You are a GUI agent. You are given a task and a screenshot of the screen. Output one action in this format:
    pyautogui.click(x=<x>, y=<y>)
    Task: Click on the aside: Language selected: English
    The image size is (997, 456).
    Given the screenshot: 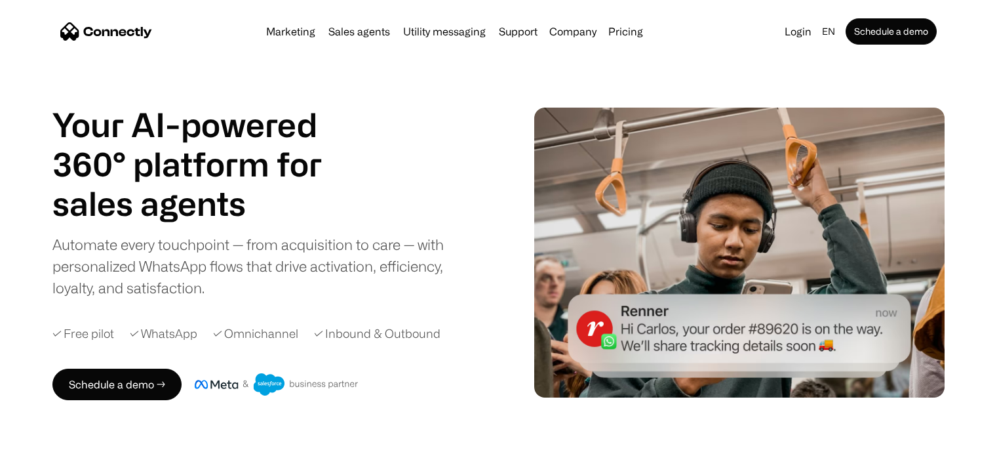 What is the action you would take?
    pyautogui.click(x=46, y=441)
    